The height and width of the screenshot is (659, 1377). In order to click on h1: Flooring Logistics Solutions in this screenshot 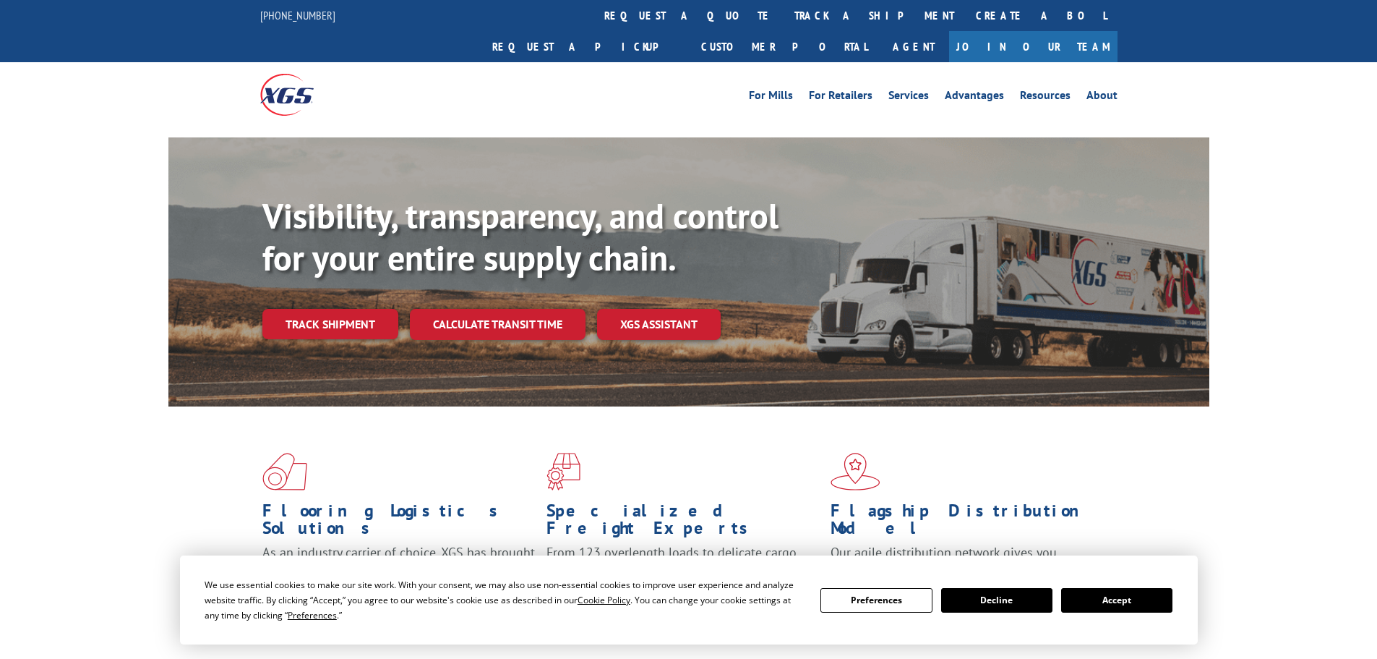, I will do `click(399, 523)`.